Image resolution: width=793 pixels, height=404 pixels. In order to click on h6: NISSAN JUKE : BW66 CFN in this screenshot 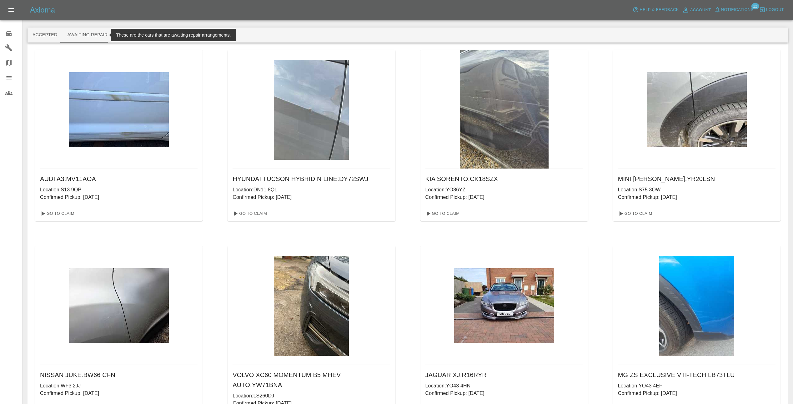, I will do `click(119, 375)`.